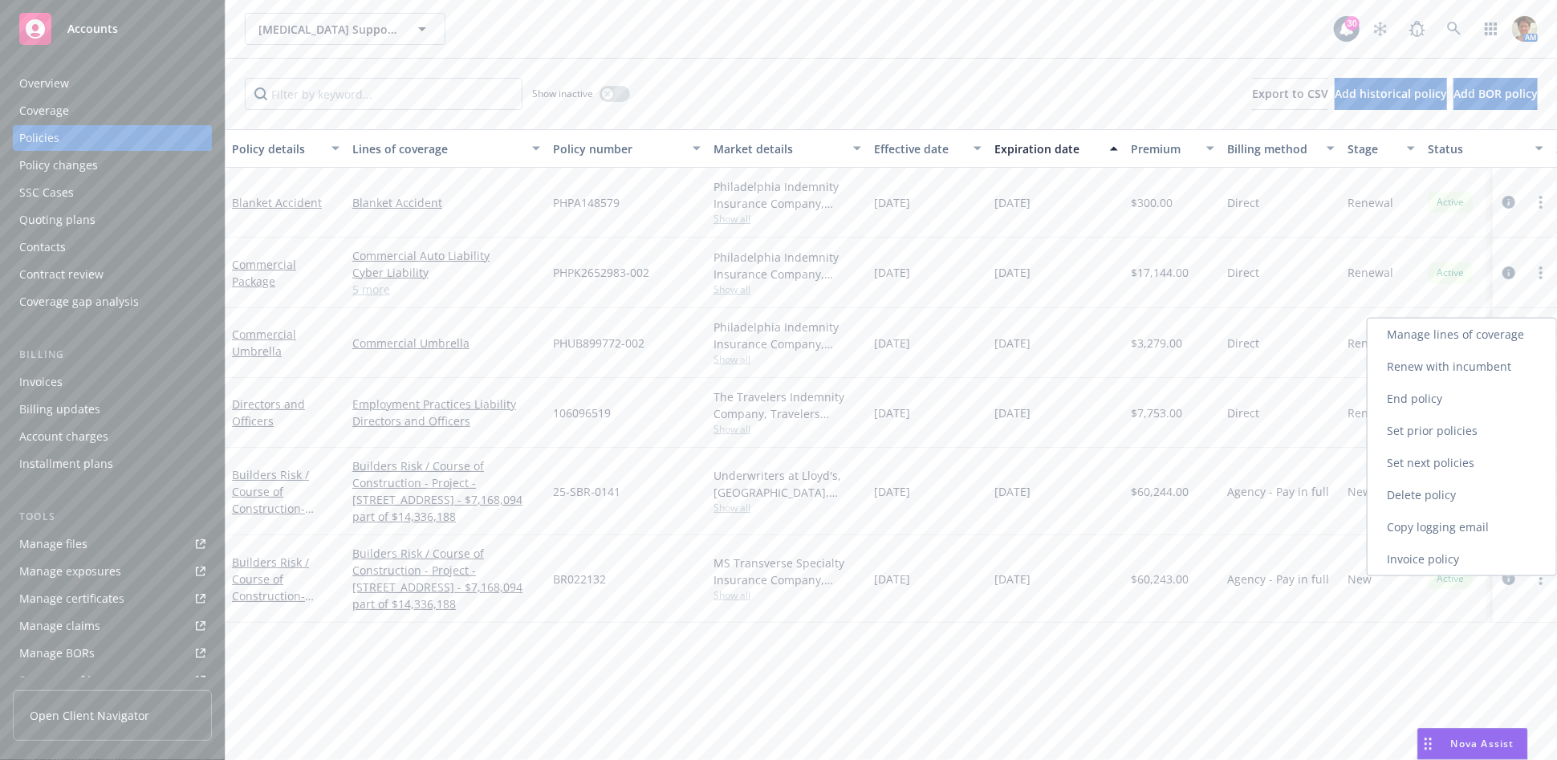 The image size is (1557, 760). Describe the element at coordinates (1381, 29) in the screenshot. I see `a: Stop snowing` at that location.